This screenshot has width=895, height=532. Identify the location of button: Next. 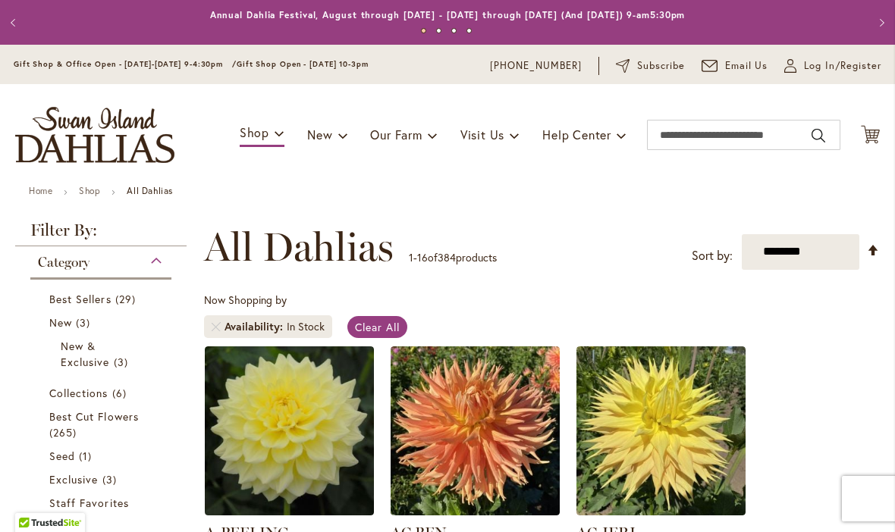
(880, 23).